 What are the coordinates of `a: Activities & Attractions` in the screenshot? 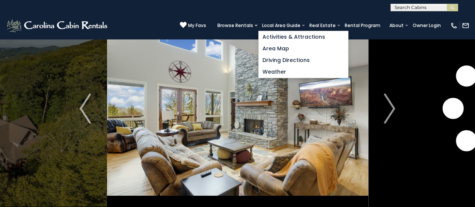 It's located at (304, 37).